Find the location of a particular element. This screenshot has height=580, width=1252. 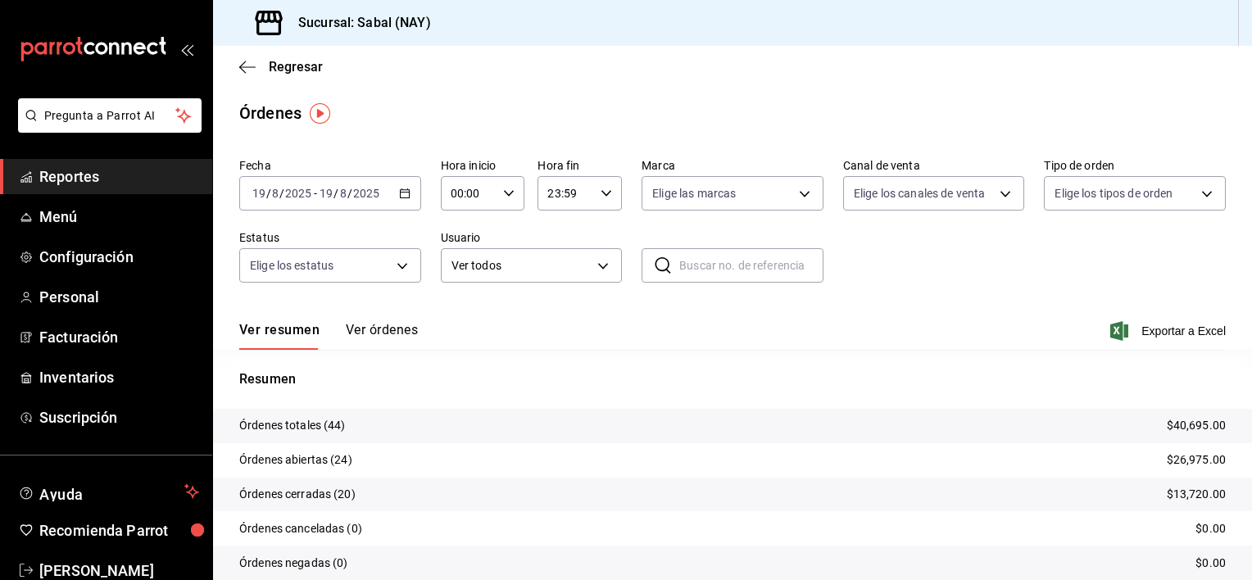

a: Pregunta a Parrot AI is located at coordinates (107, 127).